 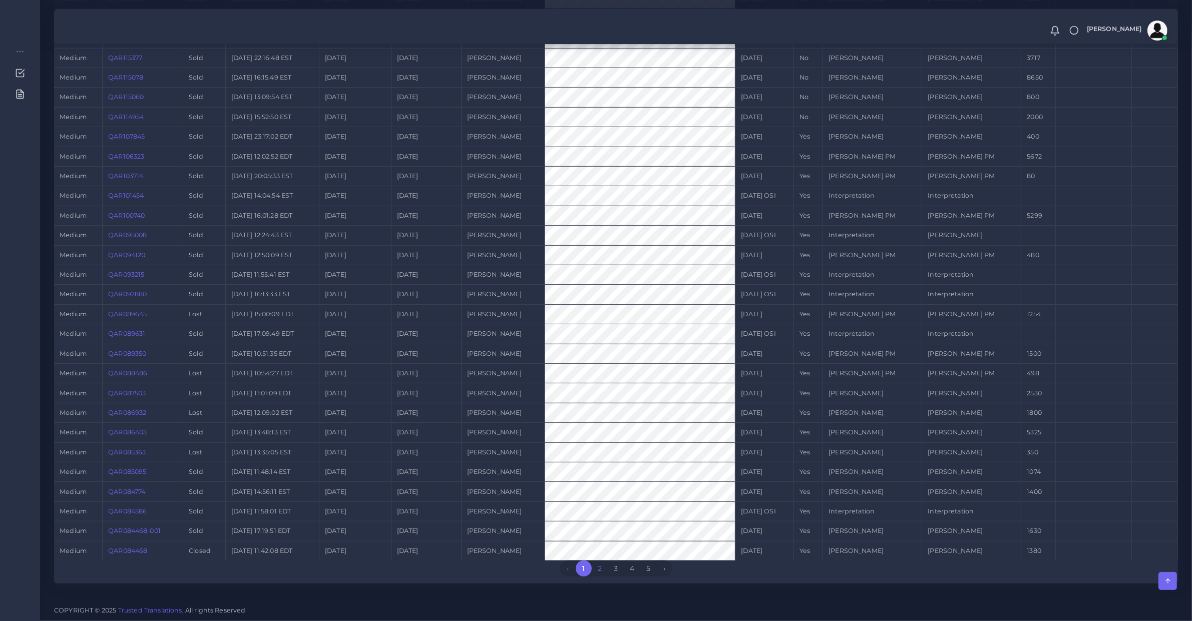 What do you see at coordinates (632, 569) in the screenshot?
I see `a: 4` at bounding box center [632, 569].